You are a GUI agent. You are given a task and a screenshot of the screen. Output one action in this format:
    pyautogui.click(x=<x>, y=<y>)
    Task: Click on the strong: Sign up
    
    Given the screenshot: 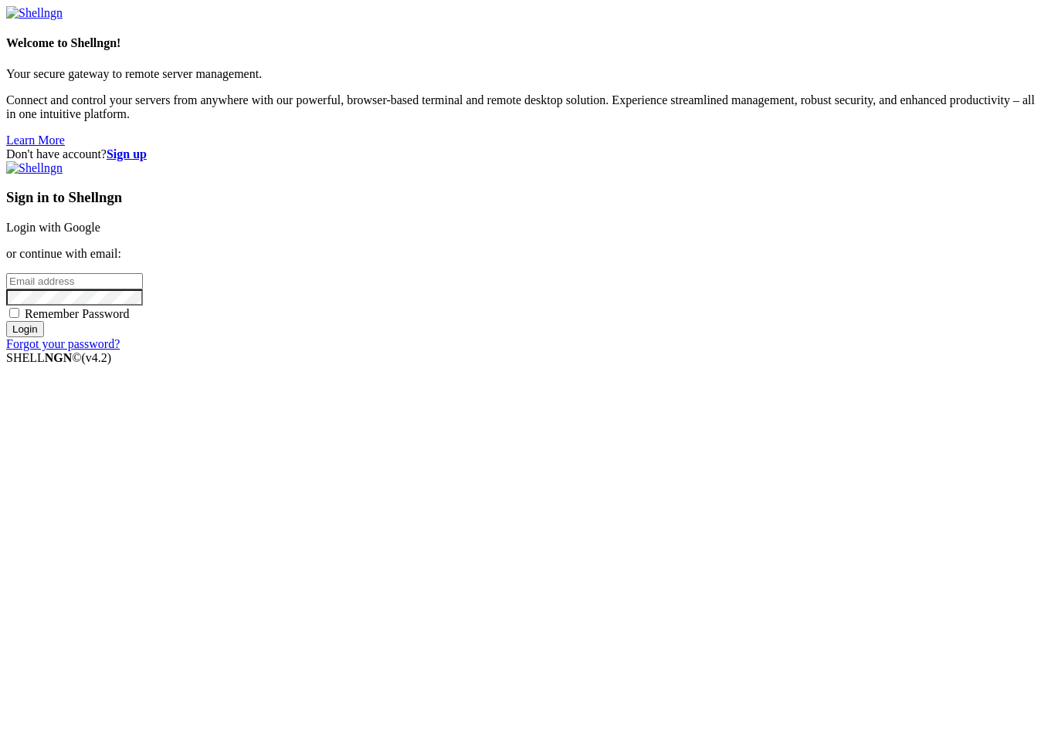 What is the action you would take?
    pyautogui.click(x=127, y=154)
    